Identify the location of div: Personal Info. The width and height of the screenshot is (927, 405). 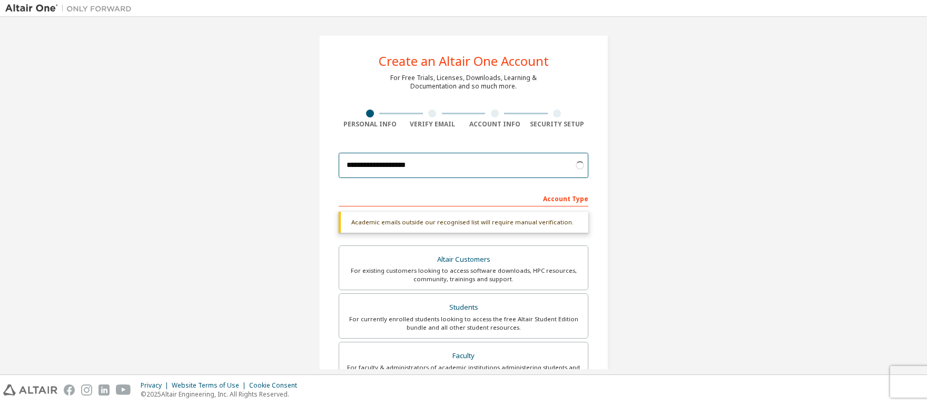
(370, 124).